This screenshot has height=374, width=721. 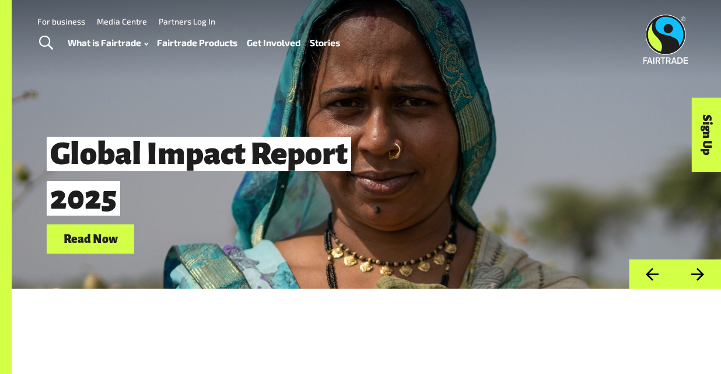 I want to click on a: Get Involved, so click(x=274, y=43).